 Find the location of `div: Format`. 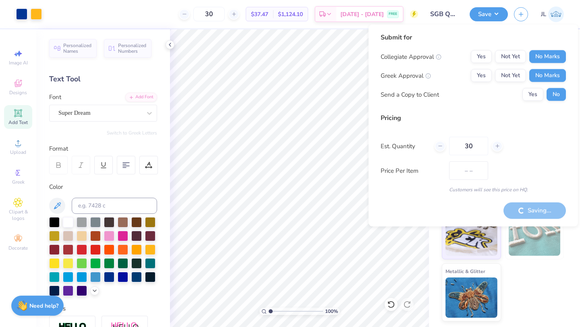

div: Format is located at coordinates (103, 149).